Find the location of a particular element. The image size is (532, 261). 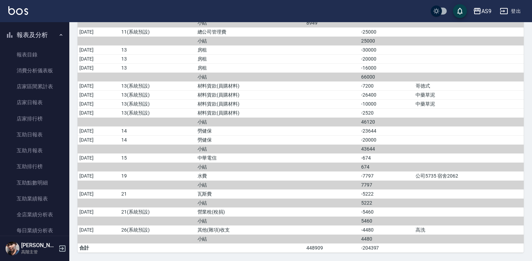

td: 5222 is located at coordinates (386, 203).